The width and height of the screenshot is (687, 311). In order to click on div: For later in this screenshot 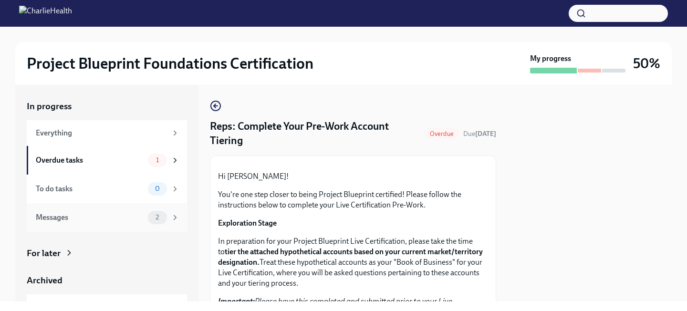, I will do `click(43, 253)`.